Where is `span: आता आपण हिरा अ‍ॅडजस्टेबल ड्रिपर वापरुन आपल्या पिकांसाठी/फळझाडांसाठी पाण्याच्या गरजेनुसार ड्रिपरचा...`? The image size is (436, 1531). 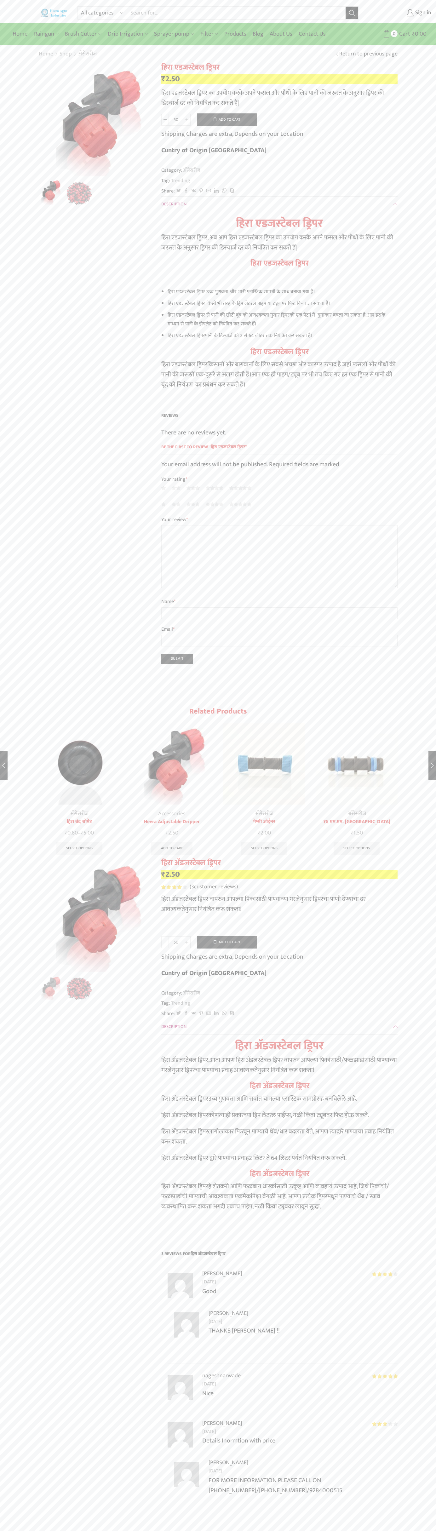
span: आता आपण हिरा अ‍ॅडजस्टेबल ड्रिपर वापरुन आपल्या पिकांसाठी/फळझाडांसाठी पाण्याच्या गरजेनुसार ड्रिपरचा... is located at coordinates (279, 1065).